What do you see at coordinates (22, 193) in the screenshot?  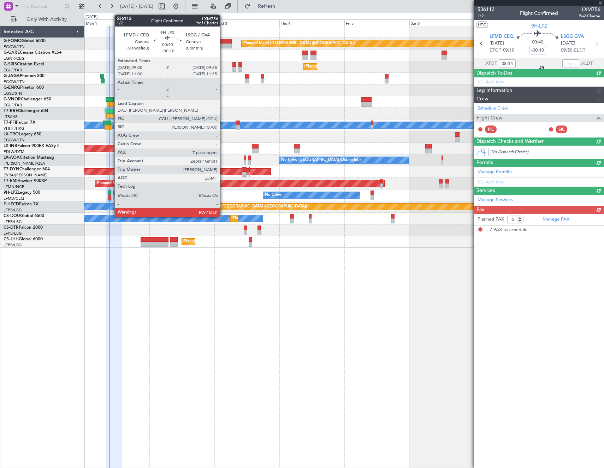 I see `a: 9H-LPZLegacy 500` at bounding box center [22, 193].